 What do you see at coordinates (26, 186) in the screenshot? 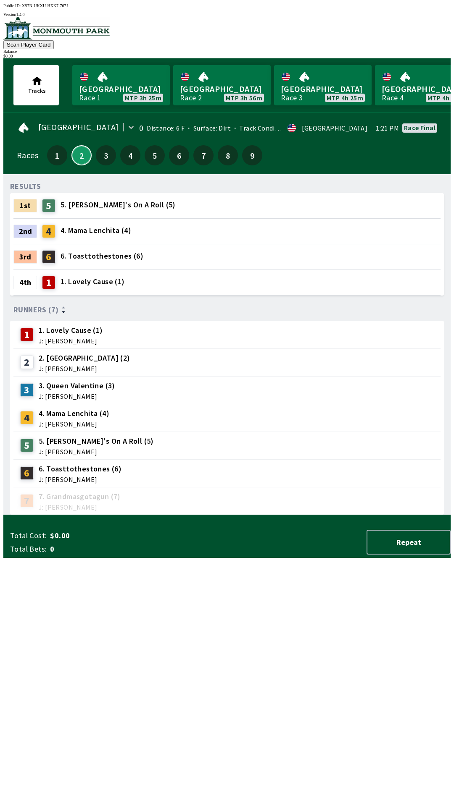
I see `div: RESULTS` at bounding box center [26, 186].